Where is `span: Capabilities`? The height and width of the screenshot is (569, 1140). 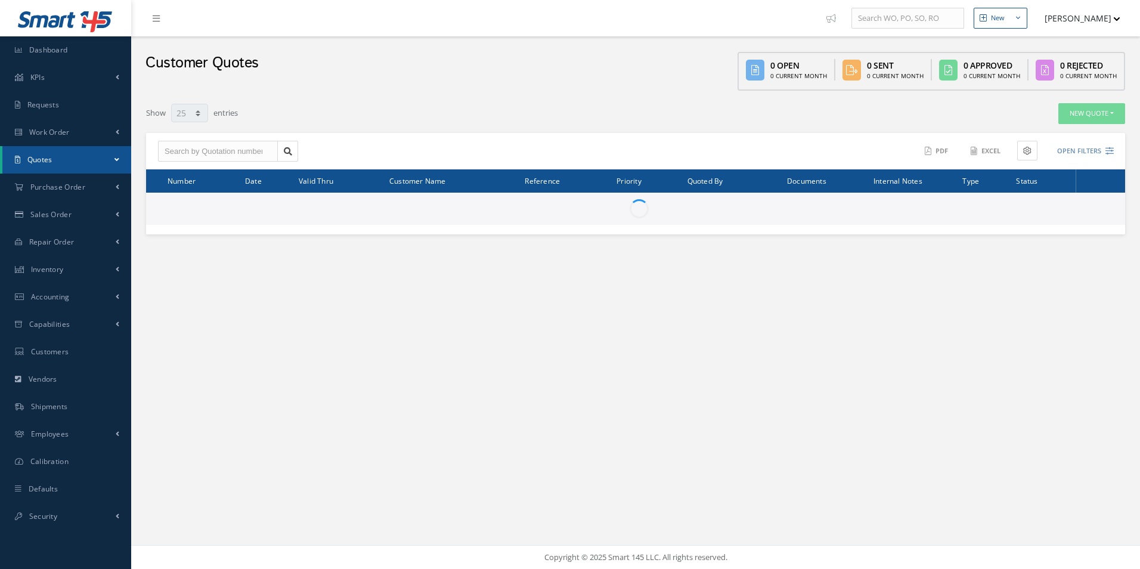 span: Capabilities is located at coordinates (50, 324).